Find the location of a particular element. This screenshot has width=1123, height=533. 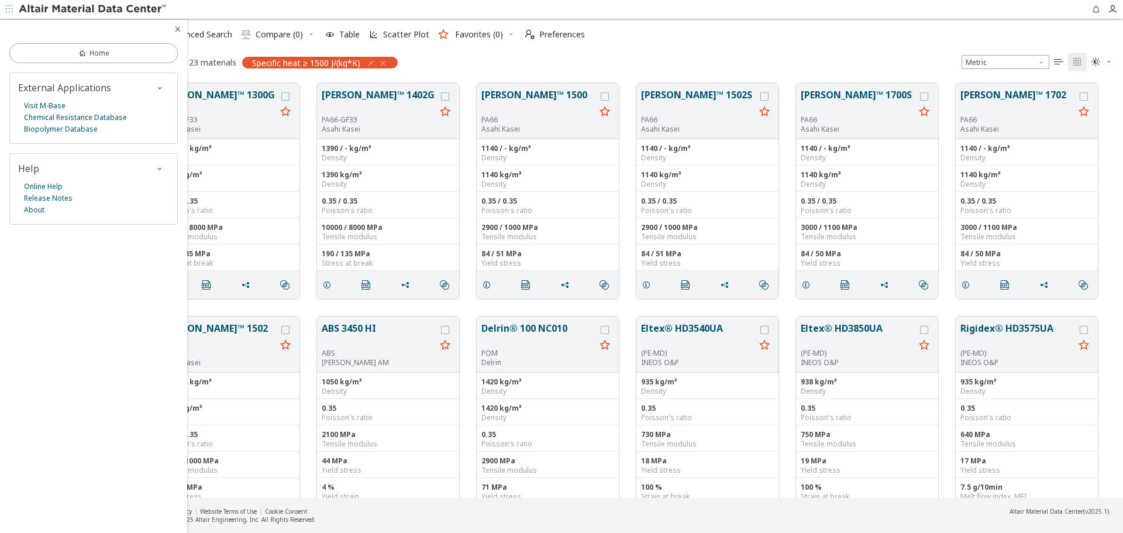

button: Delrin® 100 NC010 is located at coordinates (538, 334).